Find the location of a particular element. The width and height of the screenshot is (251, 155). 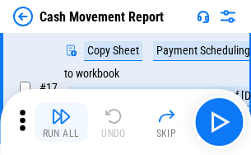

img: Run All is located at coordinates (61, 116).